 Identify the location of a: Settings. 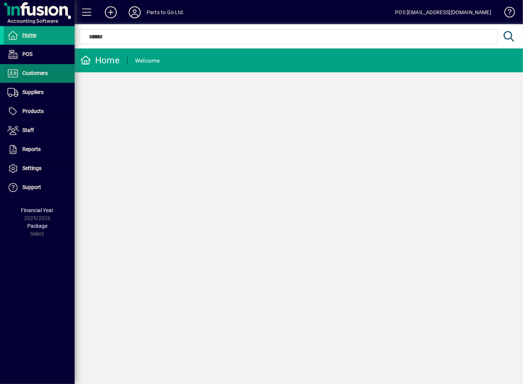
(39, 168).